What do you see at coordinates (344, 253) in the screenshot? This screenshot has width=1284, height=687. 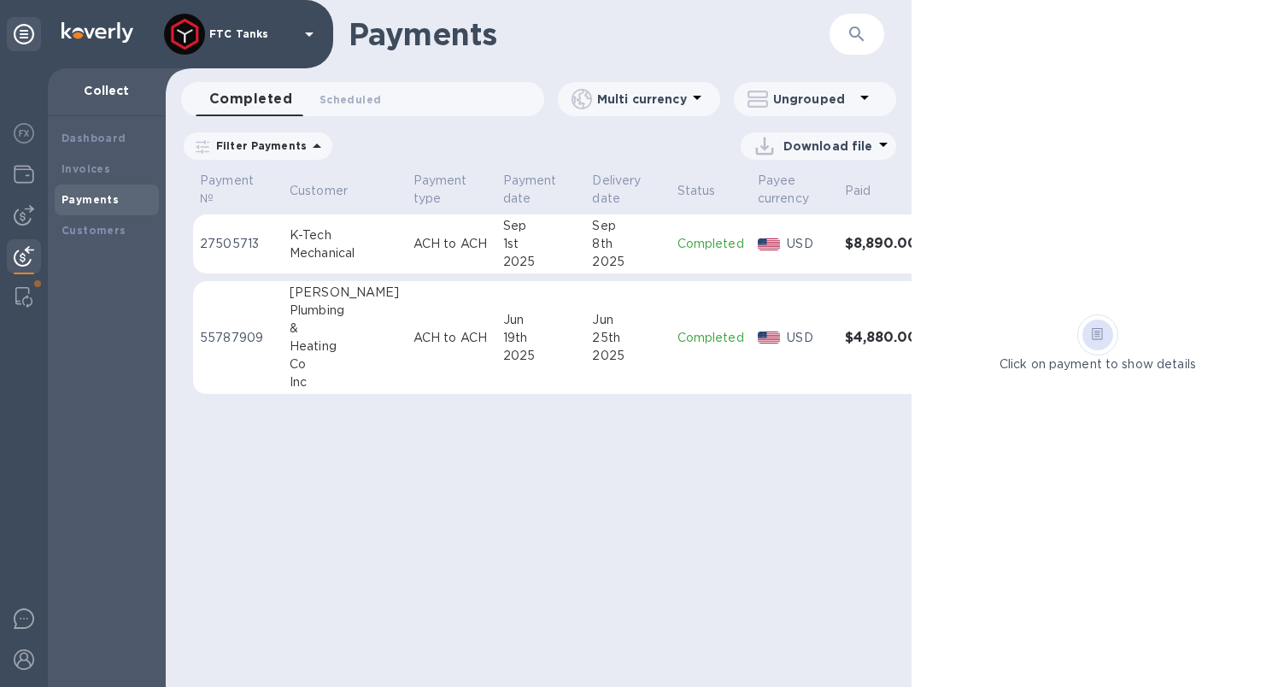 I see `div: Mechanical` at bounding box center [344, 253].